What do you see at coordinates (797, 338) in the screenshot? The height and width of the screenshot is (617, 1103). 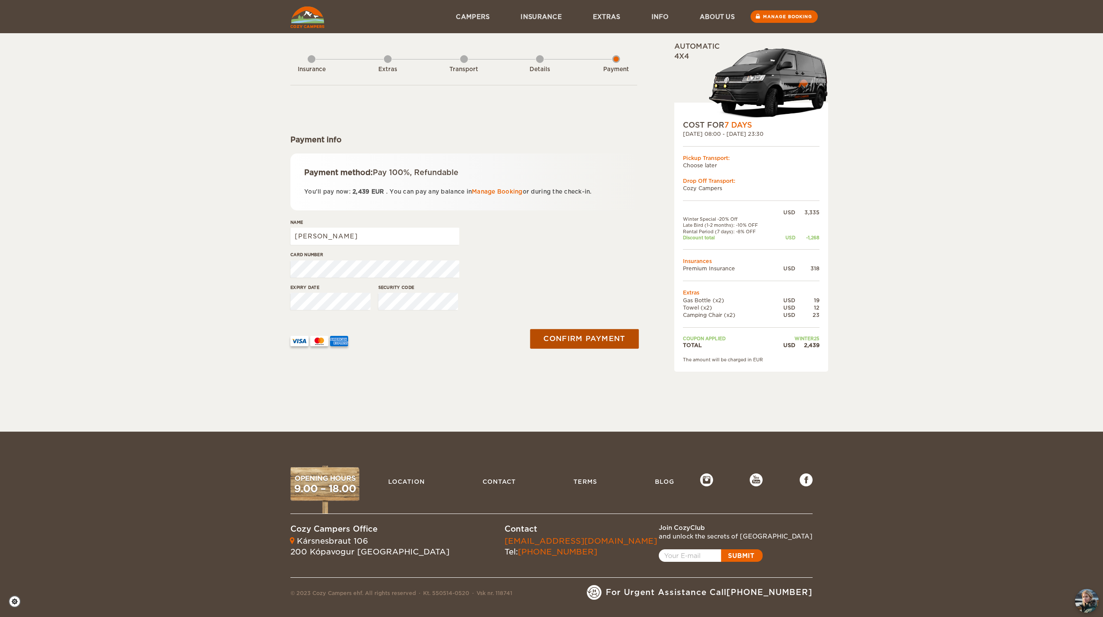 I see `td: WINTER25` at bounding box center [797, 338].